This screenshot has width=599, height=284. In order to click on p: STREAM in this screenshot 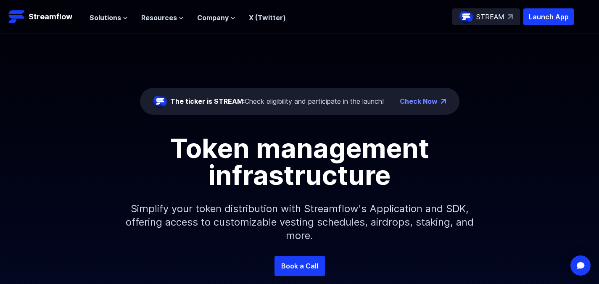, I will do `click(490, 17)`.